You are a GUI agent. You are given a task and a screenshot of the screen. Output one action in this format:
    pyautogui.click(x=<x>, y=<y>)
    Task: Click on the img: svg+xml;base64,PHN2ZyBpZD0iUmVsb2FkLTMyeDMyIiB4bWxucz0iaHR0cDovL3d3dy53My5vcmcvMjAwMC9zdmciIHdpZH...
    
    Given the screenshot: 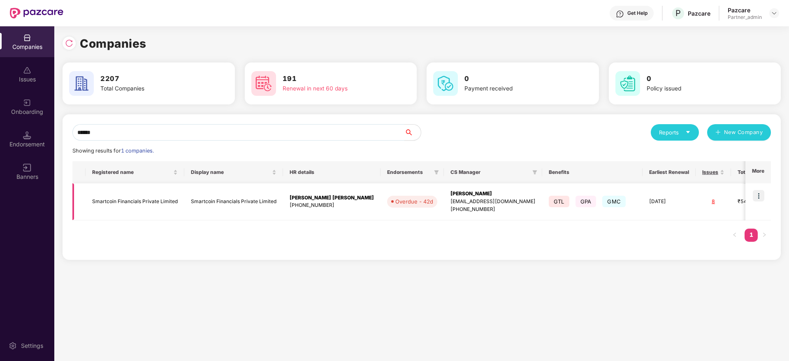 What is the action you would take?
    pyautogui.click(x=69, y=43)
    